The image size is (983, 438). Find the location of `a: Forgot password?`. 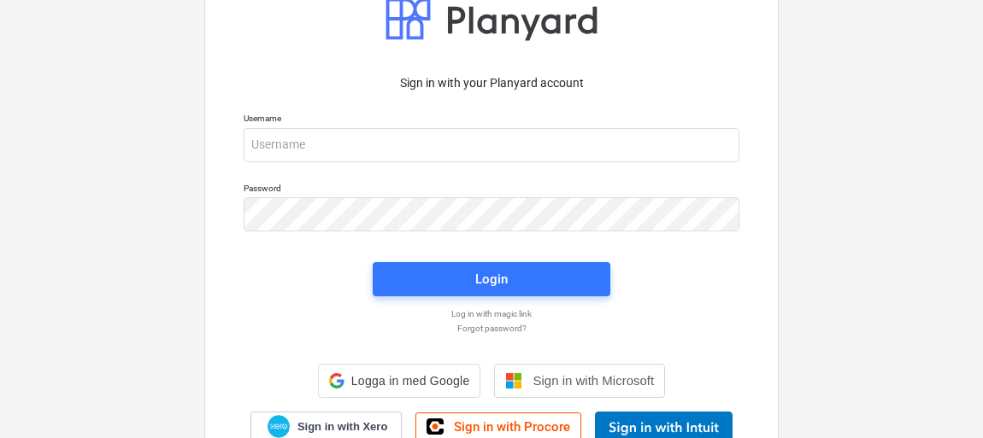

a: Forgot password? is located at coordinates (491, 328).